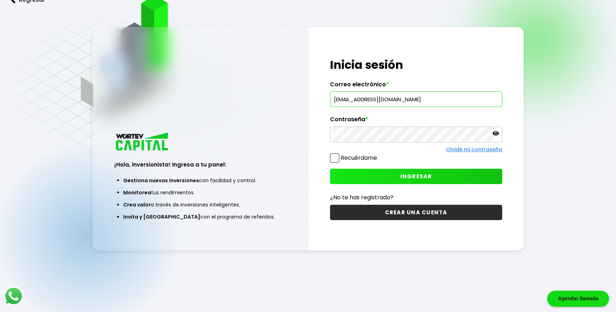  Describe the element at coordinates (416, 197) in the screenshot. I see `p: ¿No te has registrado?` at that location.